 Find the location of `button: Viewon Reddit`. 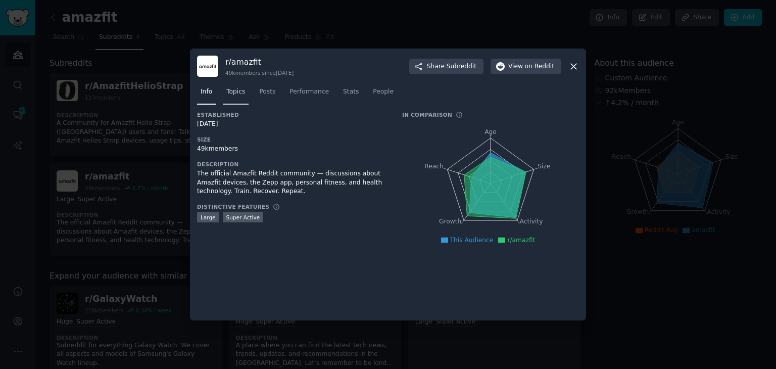

button: Viewon Reddit is located at coordinates (526, 67).